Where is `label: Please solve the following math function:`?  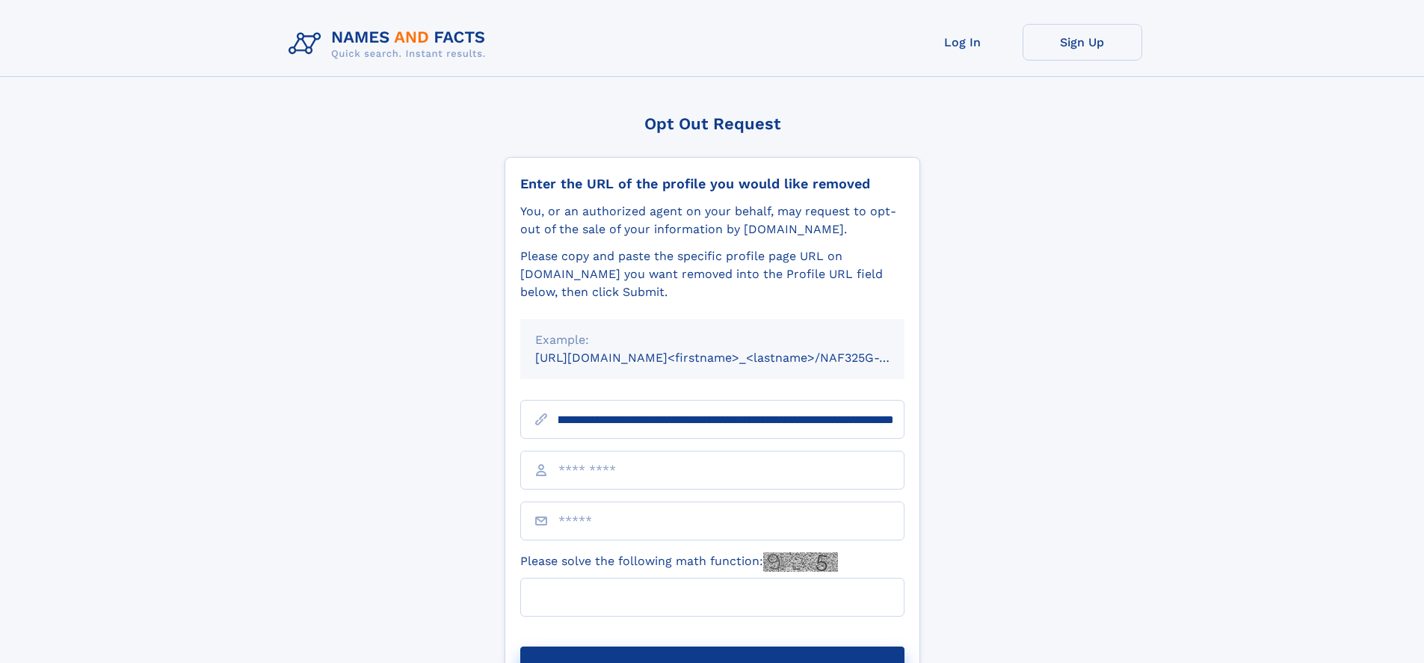 label: Please solve the following math function: is located at coordinates (679, 562).